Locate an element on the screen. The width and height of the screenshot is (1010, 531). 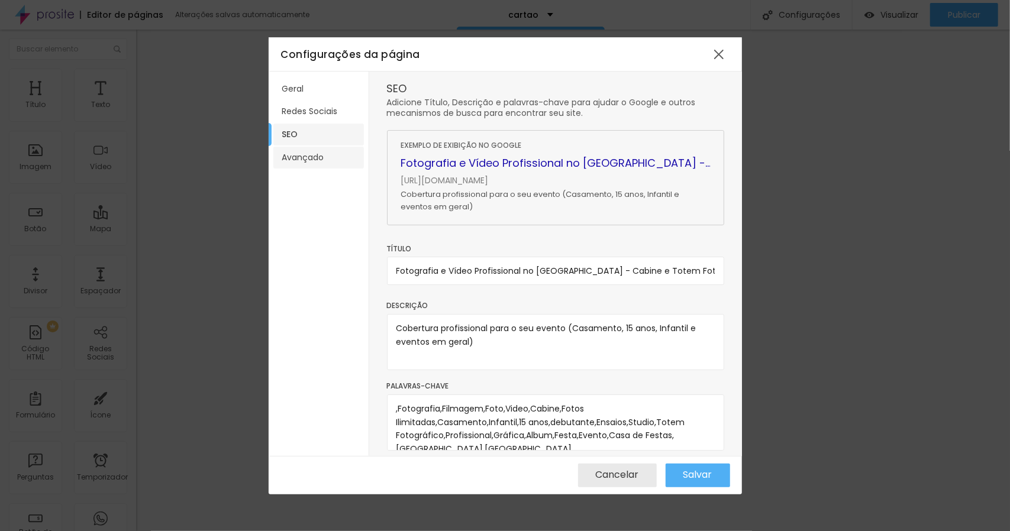
font: Avançado is located at coordinates (303, 157).